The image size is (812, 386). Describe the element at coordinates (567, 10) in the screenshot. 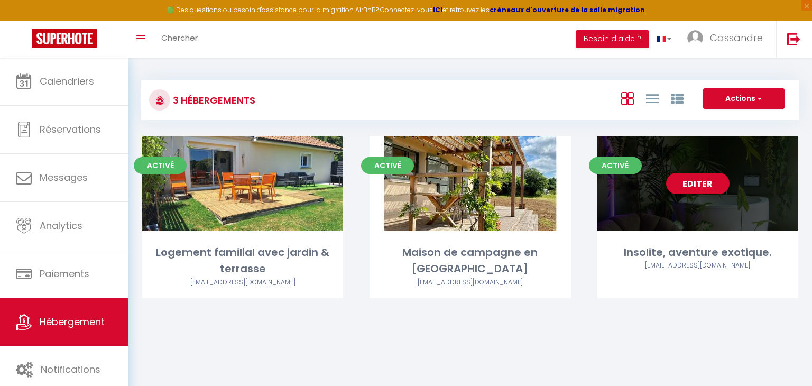

I see `a: créneaux d'ouverture de la salle migration` at that location.